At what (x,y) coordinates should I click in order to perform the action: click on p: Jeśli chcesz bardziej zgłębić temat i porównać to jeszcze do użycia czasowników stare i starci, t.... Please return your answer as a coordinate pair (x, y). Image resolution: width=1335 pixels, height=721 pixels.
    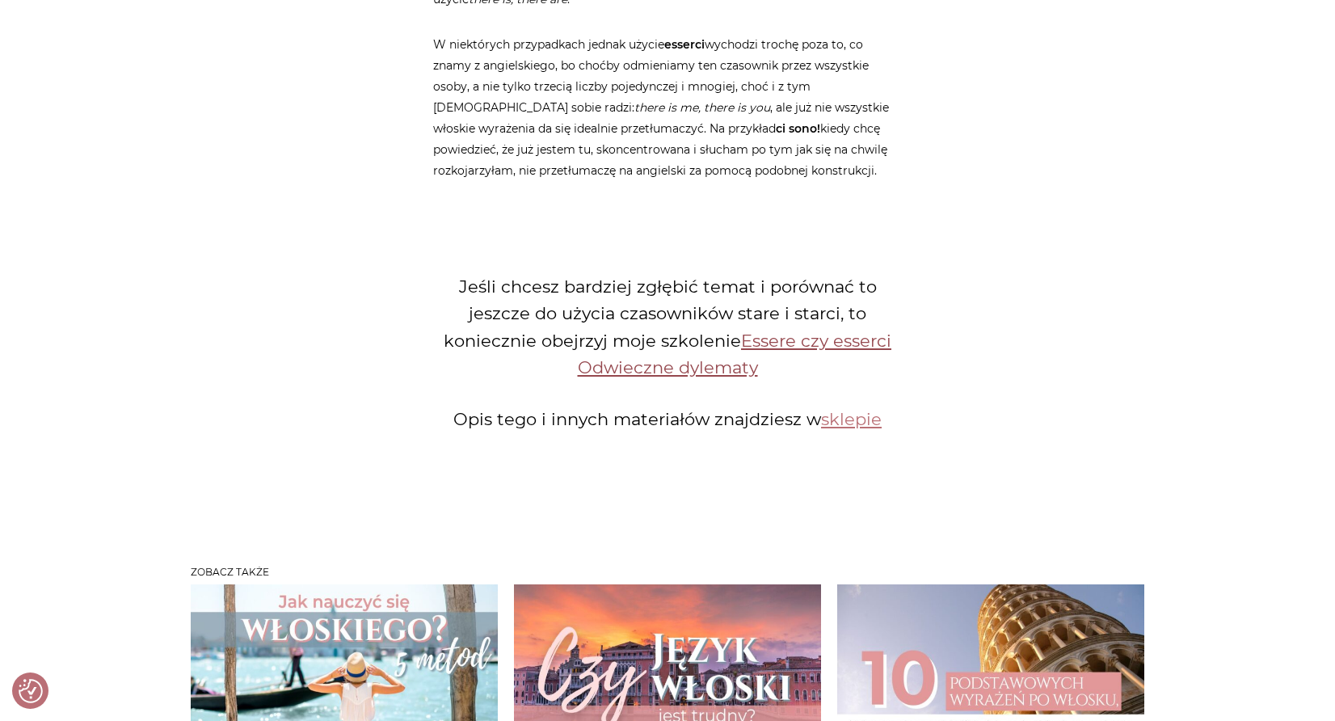
    Looking at the image, I should click on (668, 327).